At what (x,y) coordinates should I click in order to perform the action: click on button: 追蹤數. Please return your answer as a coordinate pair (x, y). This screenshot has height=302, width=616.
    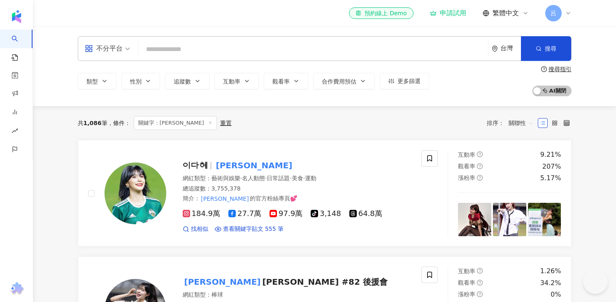
    Looking at the image, I should click on (187, 81).